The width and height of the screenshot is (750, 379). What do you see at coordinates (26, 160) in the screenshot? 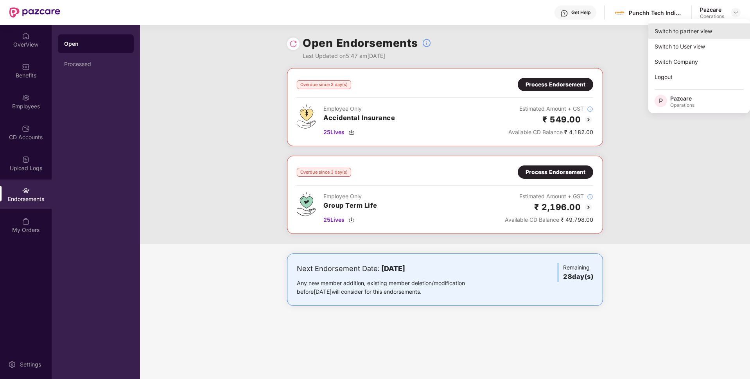
I see `img: svg+xml;base64,PHN2ZyBpZD0iVXBsb2FkX0xvZ3MiIGRhdGEtbmFtZT0iVXBsb2FkIExvZ3MiIHhtbG5zPSJodHRwOi8vd3...` at bounding box center [26, 160].